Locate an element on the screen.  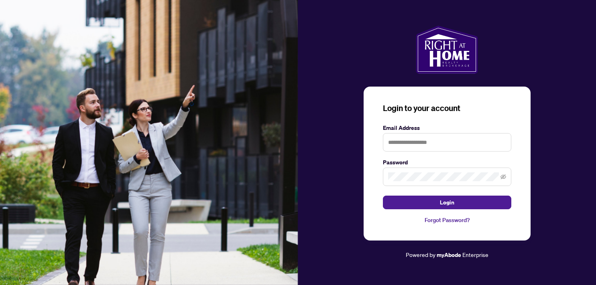
span: eye-invisible is located at coordinates (503, 177).